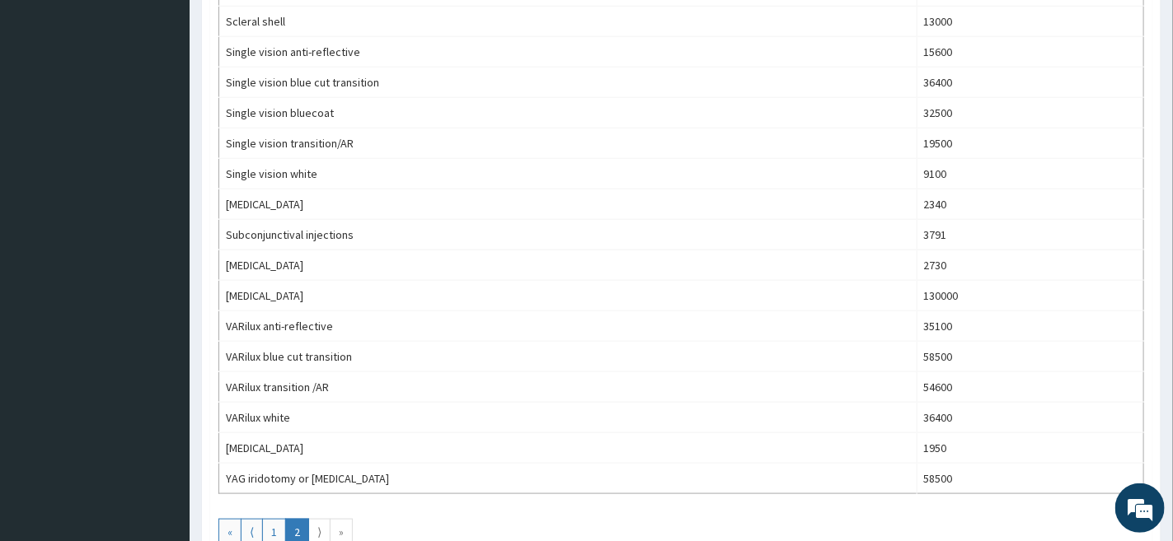 The width and height of the screenshot is (1173, 541). I want to click on textarea: Type your message and hit 'Enter', so click(161, 392).